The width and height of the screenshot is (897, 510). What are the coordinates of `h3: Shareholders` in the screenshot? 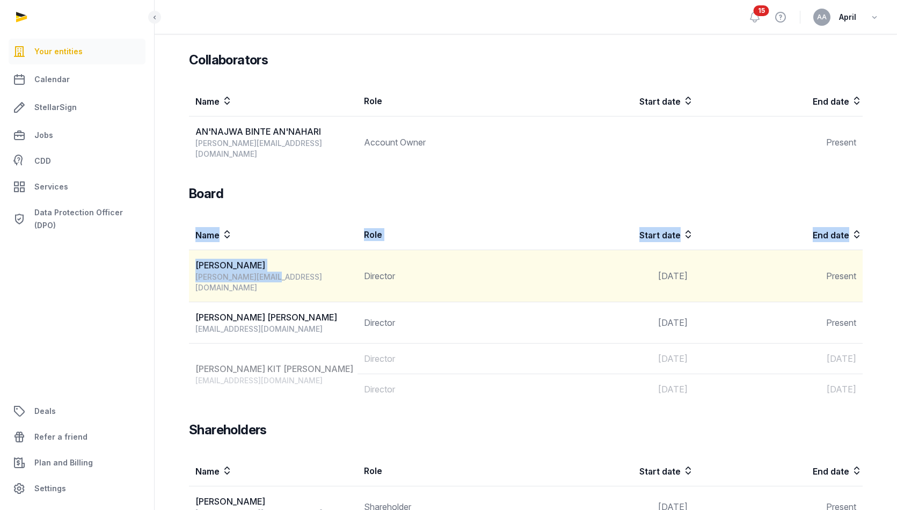 It's located at (228, 430).